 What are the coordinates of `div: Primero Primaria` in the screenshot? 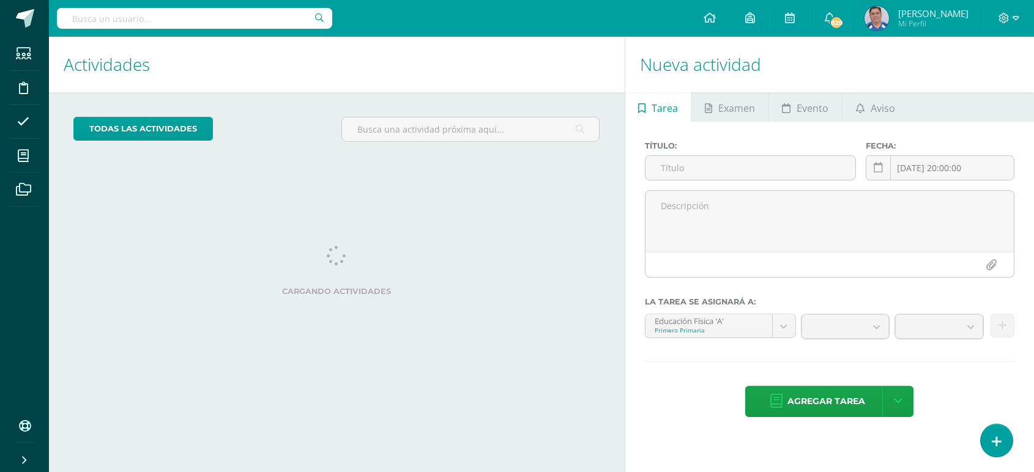 It's located at (708, 330).